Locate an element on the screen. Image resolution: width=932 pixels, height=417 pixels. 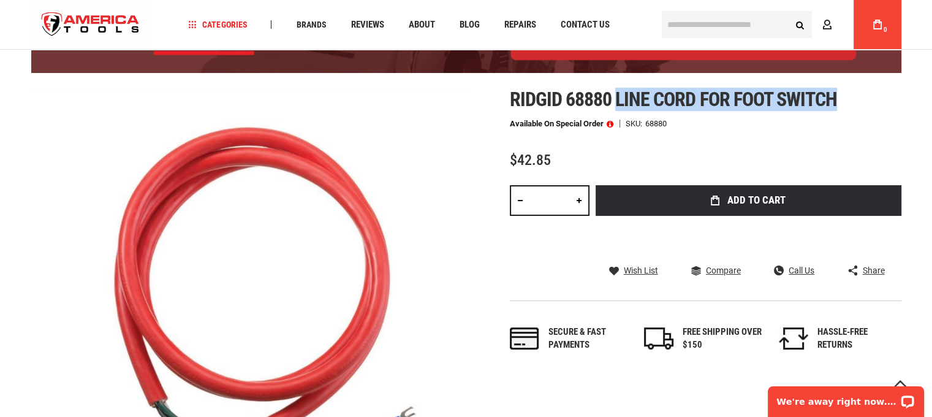
span: Call Us is located at coordinates (802, 270).